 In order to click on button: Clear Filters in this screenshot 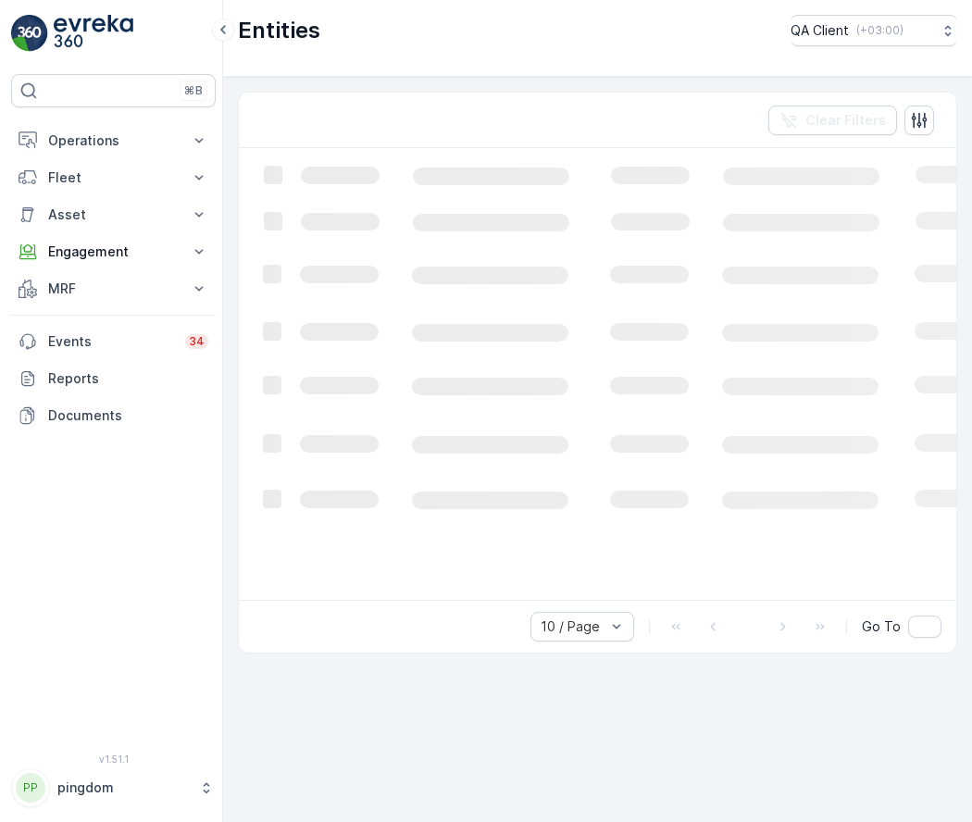, I will do `click(832, 120)`.